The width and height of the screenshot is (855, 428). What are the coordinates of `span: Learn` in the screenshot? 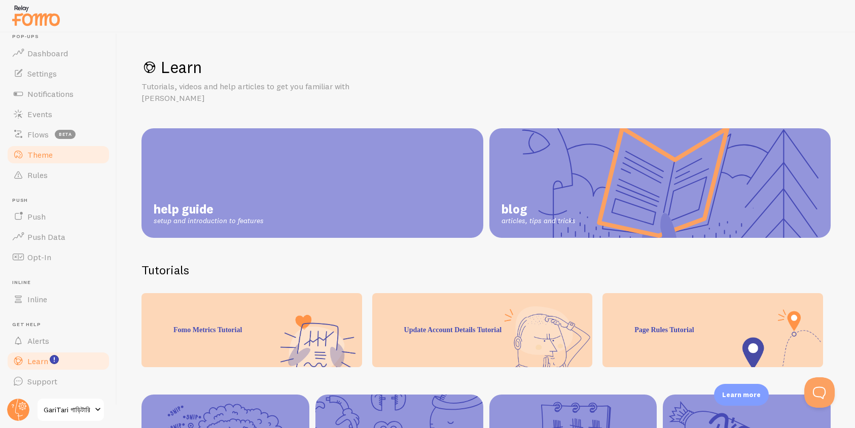 It's located at (38, 361).